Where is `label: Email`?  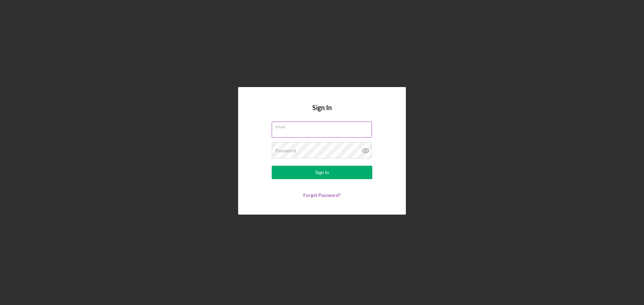 label: Email is located at coordinates (323, 126).